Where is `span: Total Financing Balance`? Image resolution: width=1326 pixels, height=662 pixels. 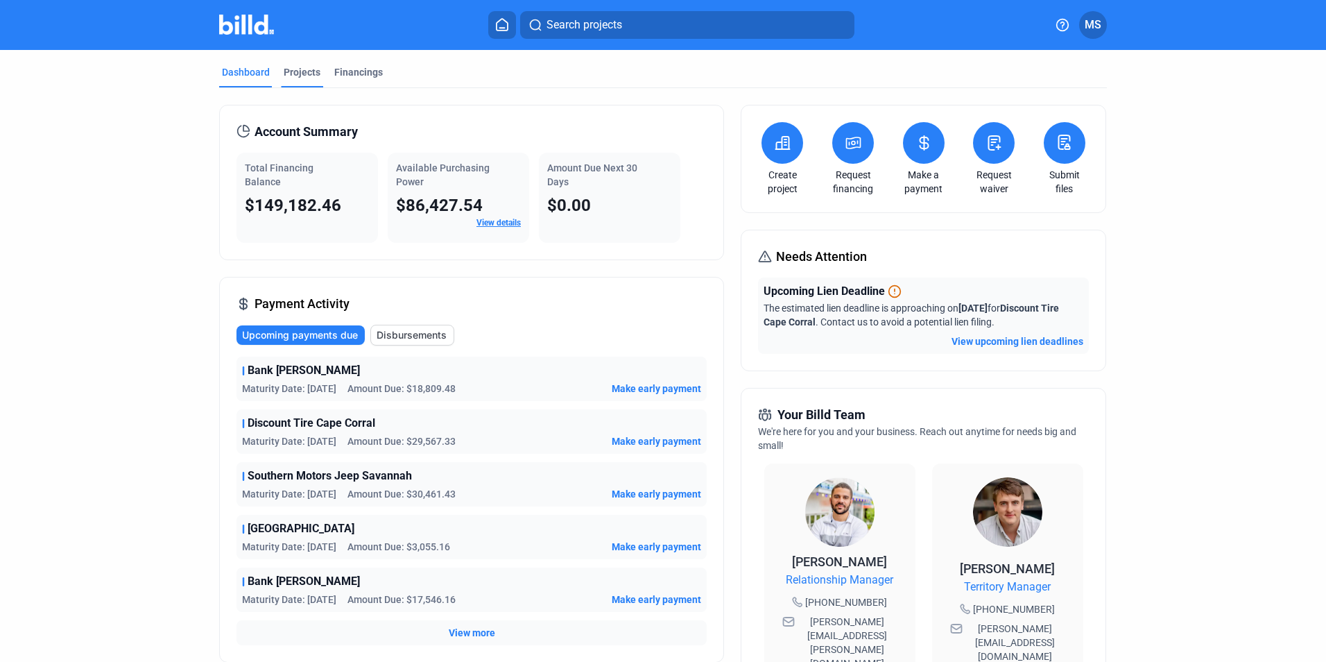
span: Total Financing Balance is located at coordinates (279, 175).